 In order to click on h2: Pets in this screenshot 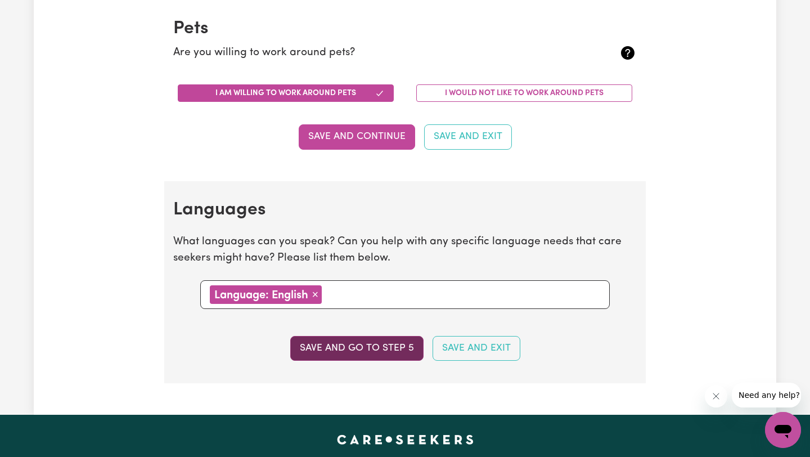, I will do `click(405, 29)`.